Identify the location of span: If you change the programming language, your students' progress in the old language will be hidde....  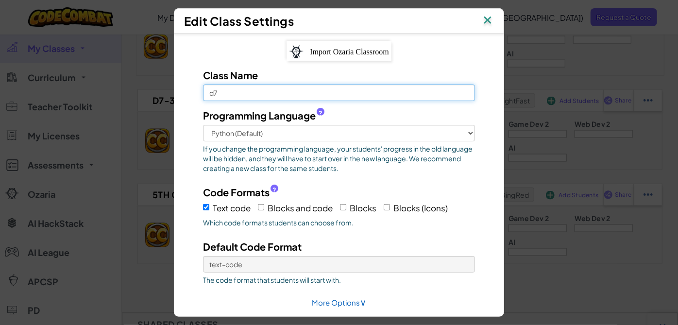
(339, 158).